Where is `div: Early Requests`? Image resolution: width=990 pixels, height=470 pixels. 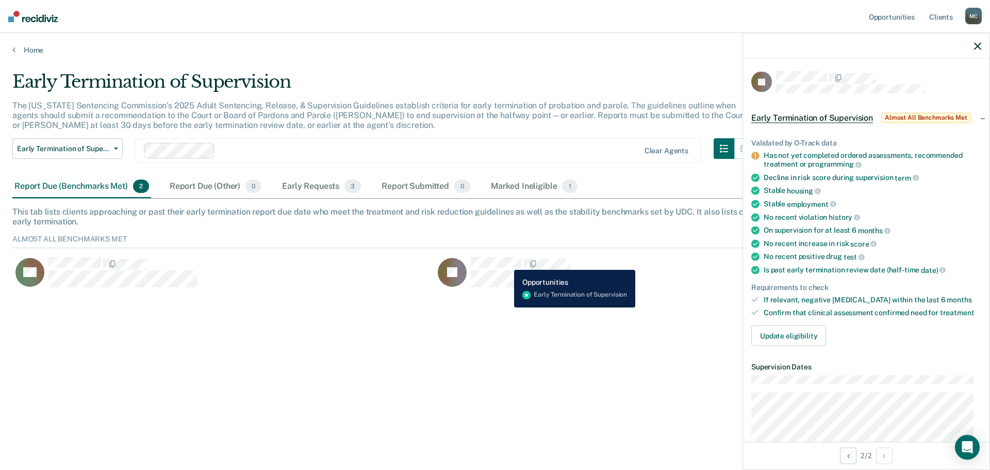 div: Early Requests is located at coordinates (321, 187).